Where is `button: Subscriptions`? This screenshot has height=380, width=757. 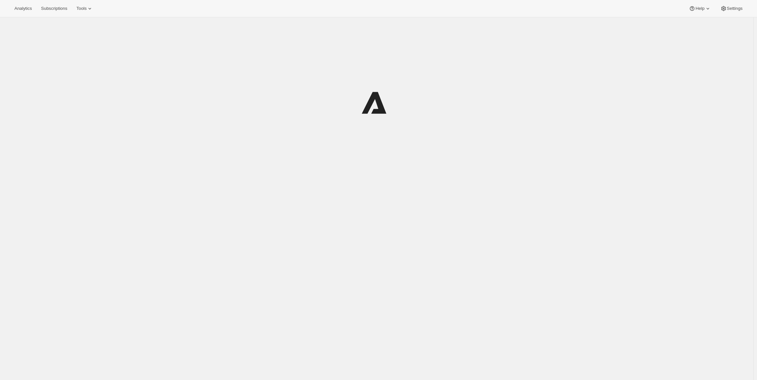 button: Subscriptions is located at coordinates (54, 9).